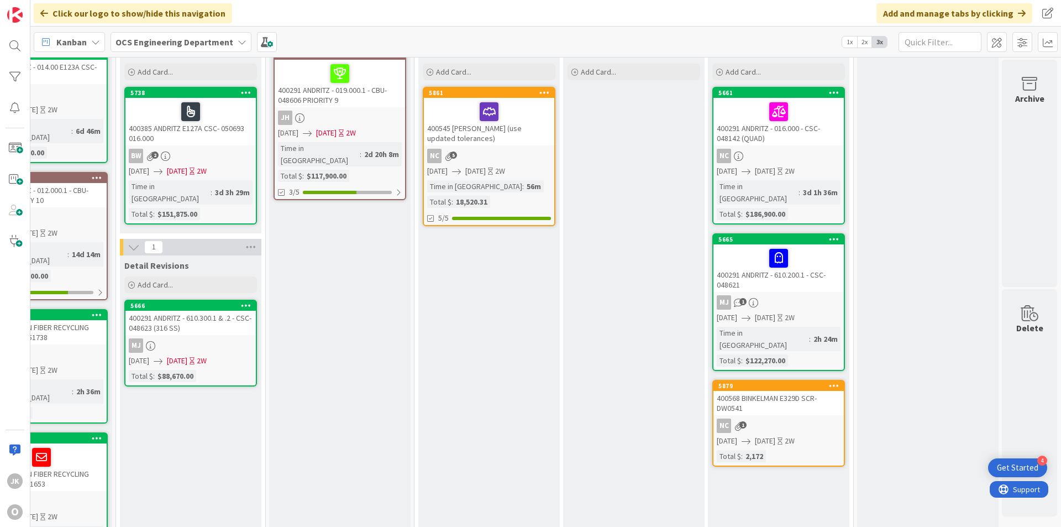 Image resolution: width=1061 pixels, height=527 pixels. Describe the element at coordinates (820, 192) in the screenshot. I see `div: 3d 1h 36m` at that location.